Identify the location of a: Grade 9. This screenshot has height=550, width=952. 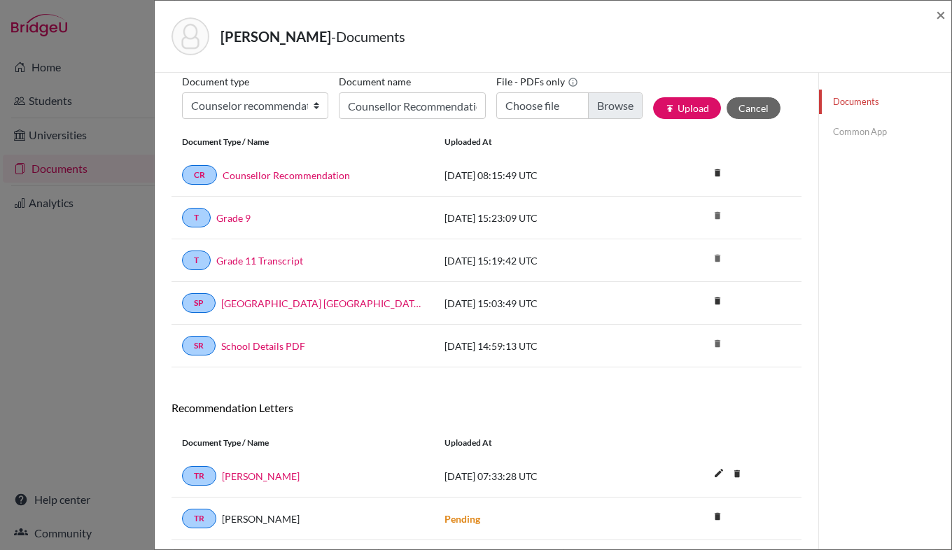
(233, 218).